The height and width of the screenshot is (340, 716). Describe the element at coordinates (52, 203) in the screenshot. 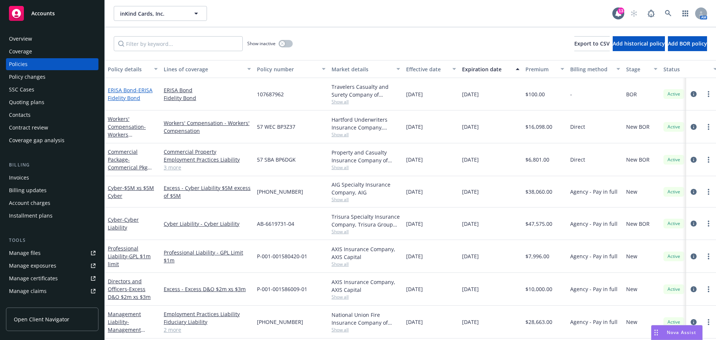

I see `a: Account charges` at that location.